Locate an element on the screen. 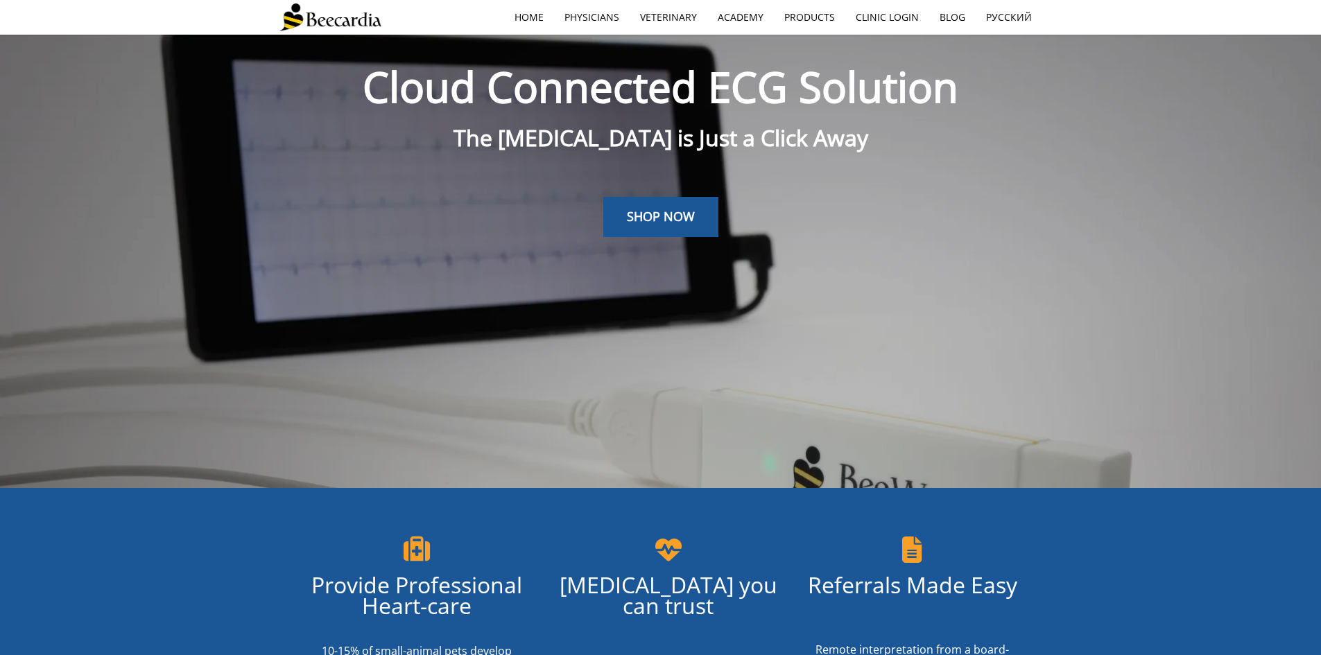 Image resolution: width=1321 pixels, height=655 pixels. a: Veterinary is located at coordinates (668, 17).